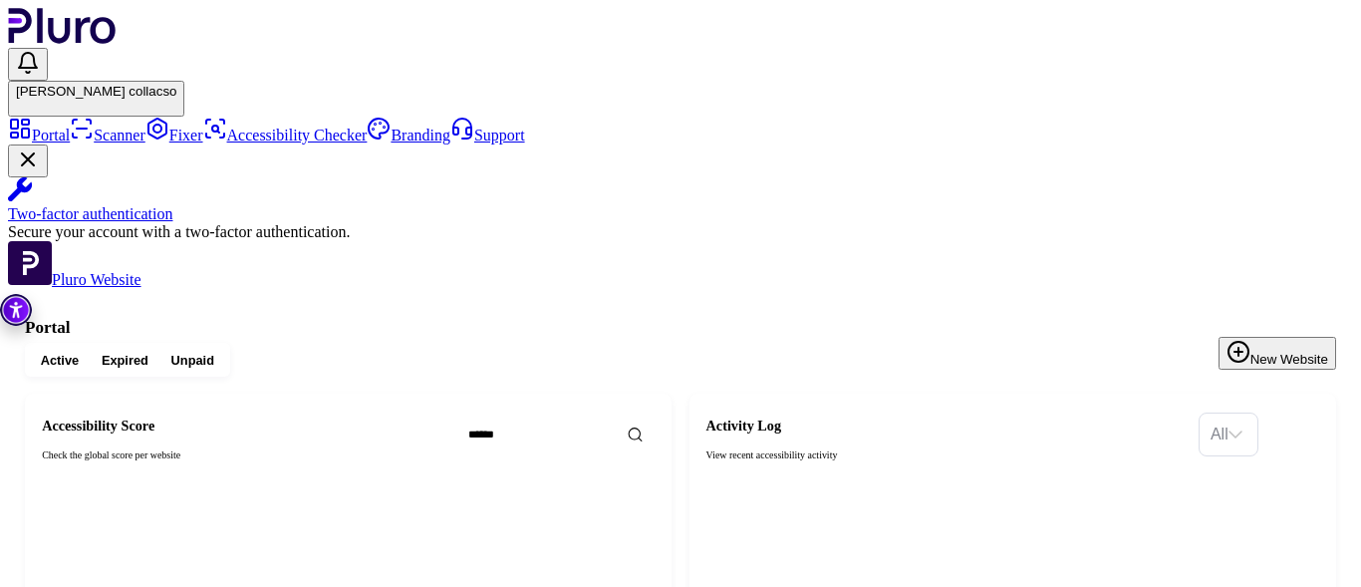 The width and height of the screenshot is (1361, 587). What do you see at coordinates (680, 200) in the screenshot?
I see `a: Two-factor authentication` at bounding box center [680, 200].